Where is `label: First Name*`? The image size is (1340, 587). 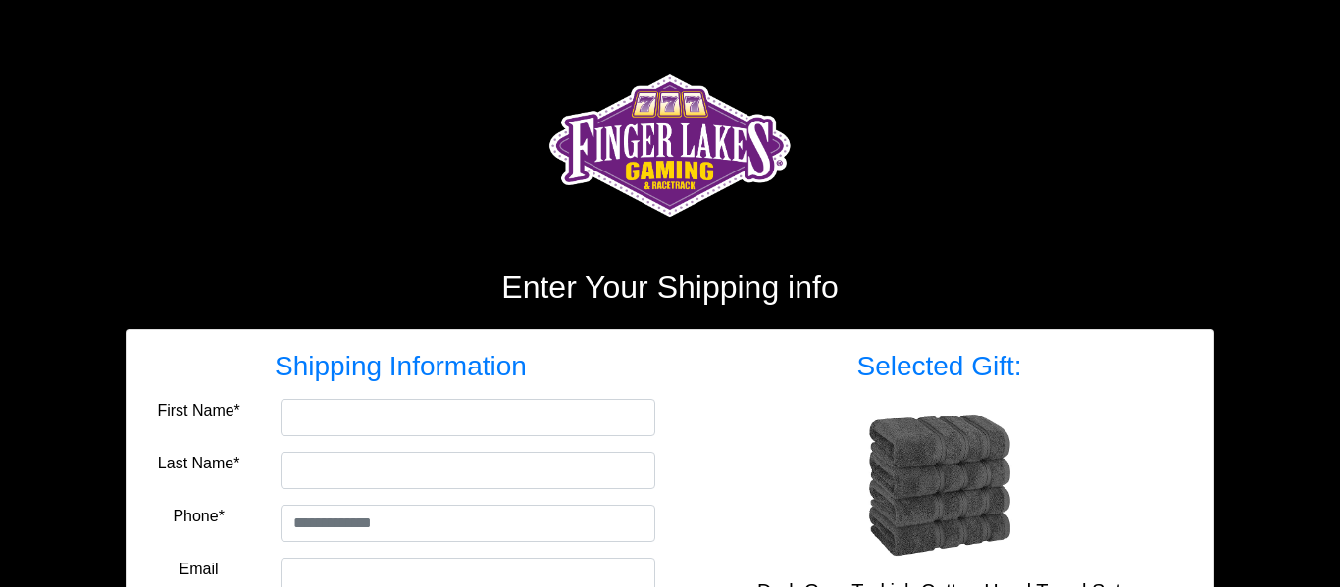 label: First Name* is located at coordinates (198, 411).